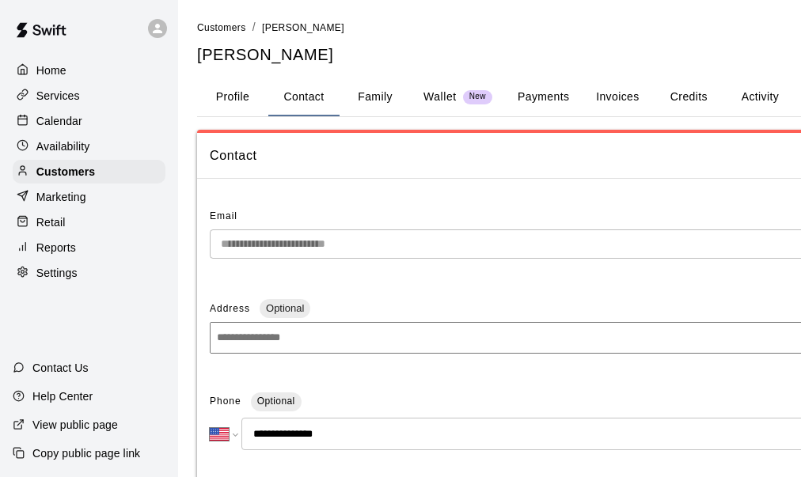  Describe the element at coordinates (59, 121) in the screenshot. I see `p: Calendar` at that location.